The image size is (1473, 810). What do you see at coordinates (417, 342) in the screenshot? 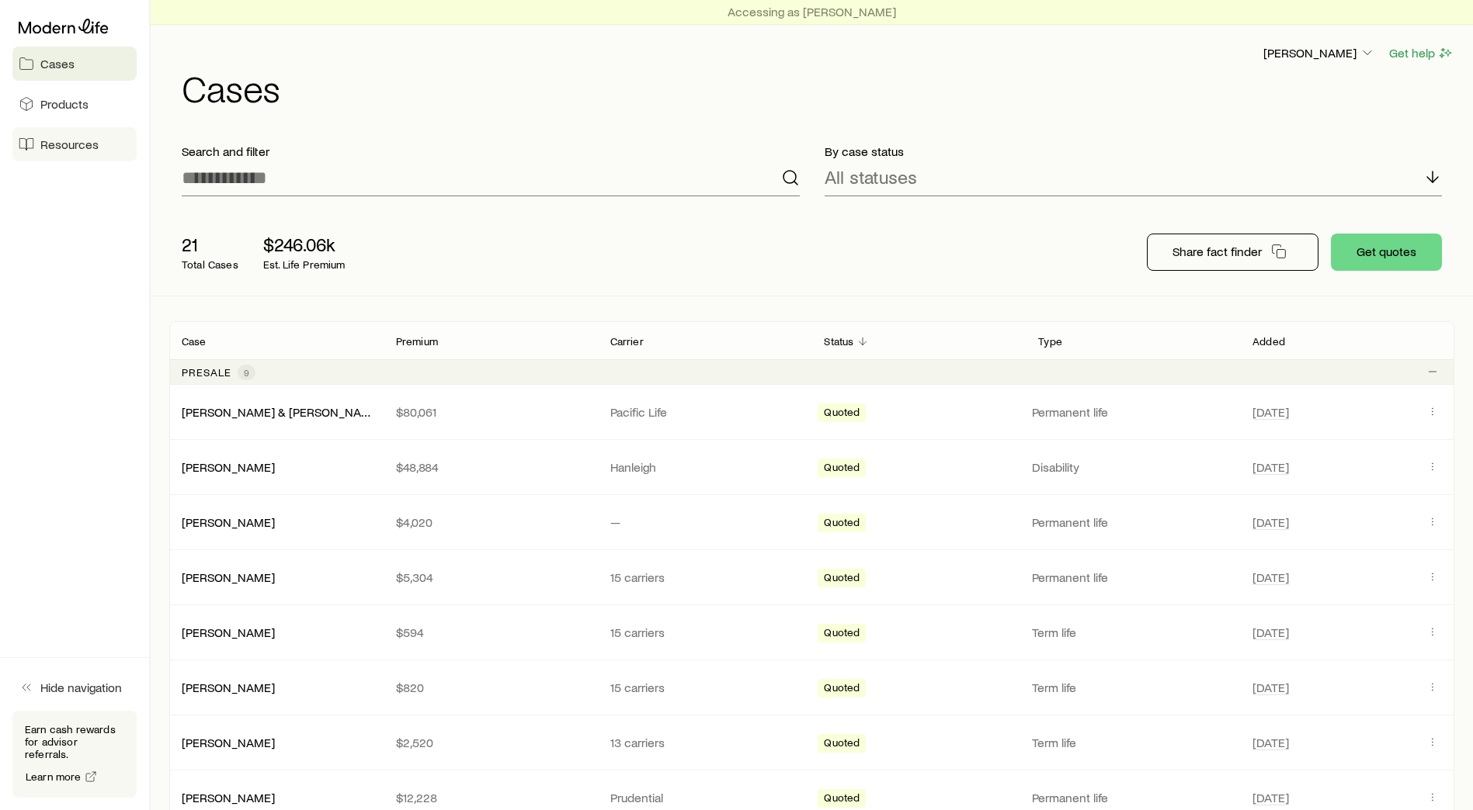
I see `p: Premium` at bounding box center [417, 342].